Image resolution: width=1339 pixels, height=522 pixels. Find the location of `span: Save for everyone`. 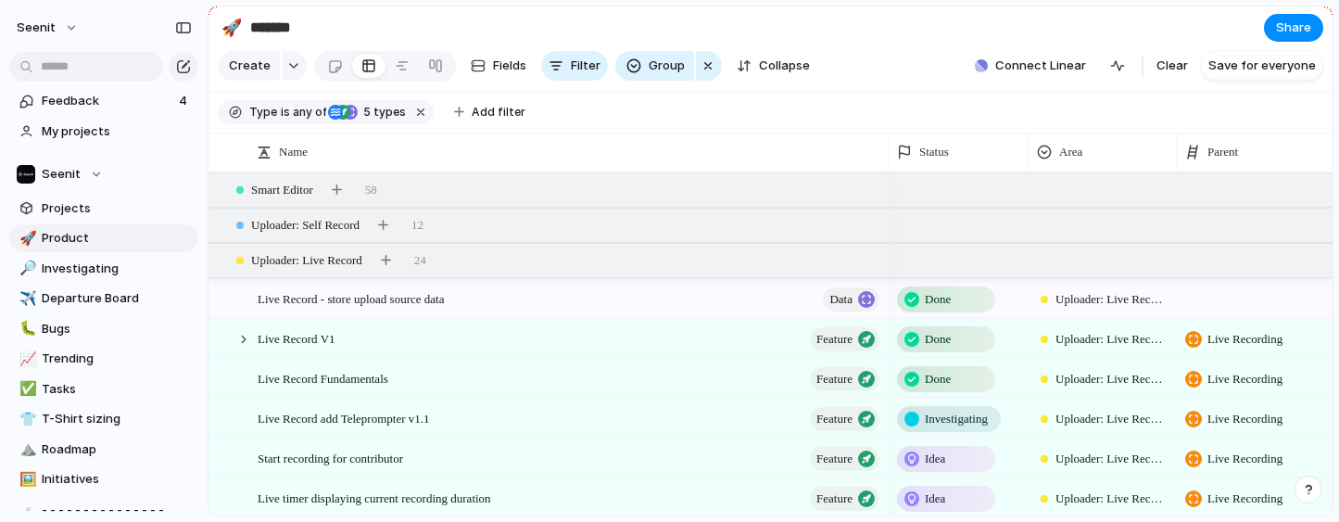

span: Save for everyone is located at coordinates (1262, 66).